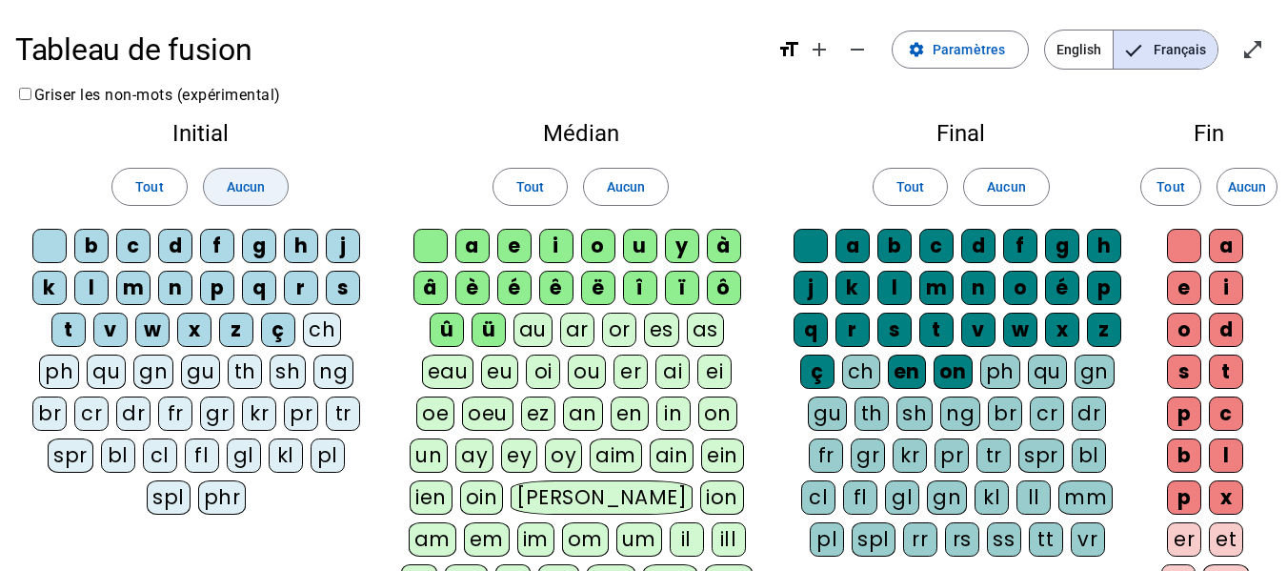  Describe the element at coordinates (826, 455) in the screenshot. I see `div: fr` at that location.